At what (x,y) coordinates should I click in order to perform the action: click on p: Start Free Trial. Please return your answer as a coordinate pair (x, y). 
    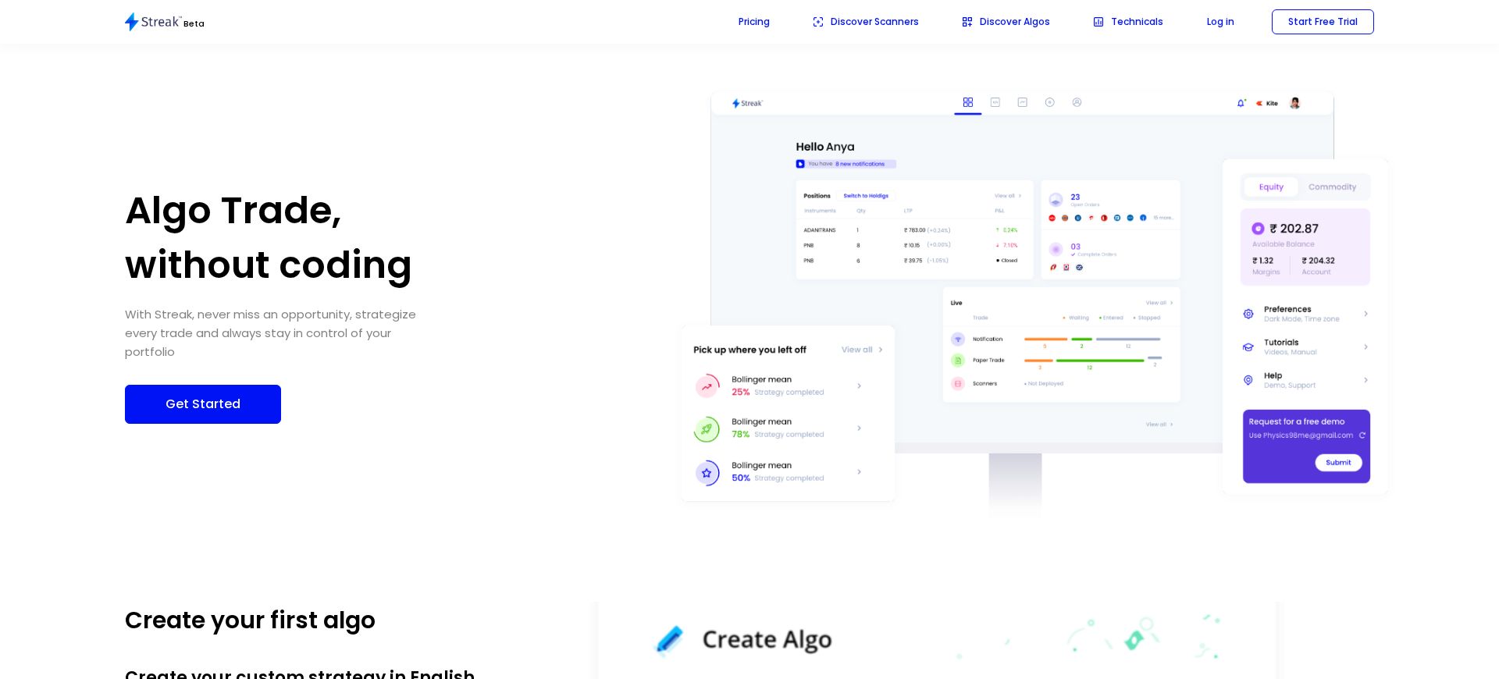
    Looking at the image, I should click on (1323, 22).